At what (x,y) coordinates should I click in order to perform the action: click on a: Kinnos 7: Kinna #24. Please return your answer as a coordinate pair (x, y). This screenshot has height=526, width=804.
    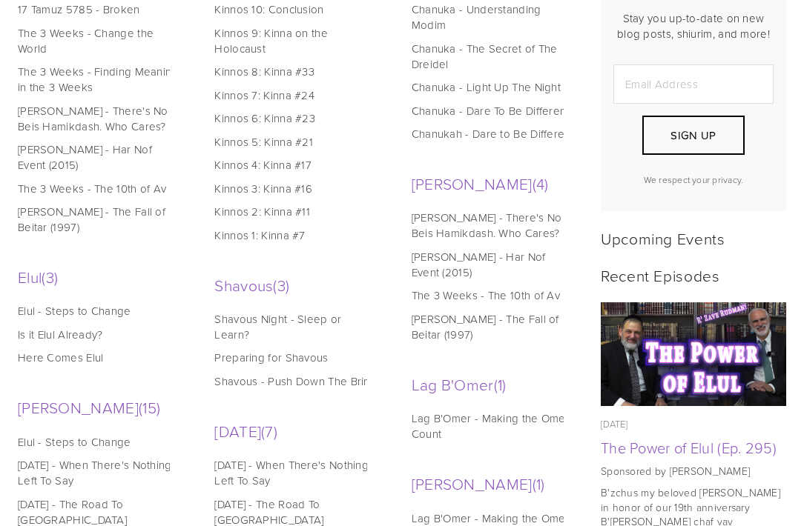
    Looking at the image, I should click on (296, 95).